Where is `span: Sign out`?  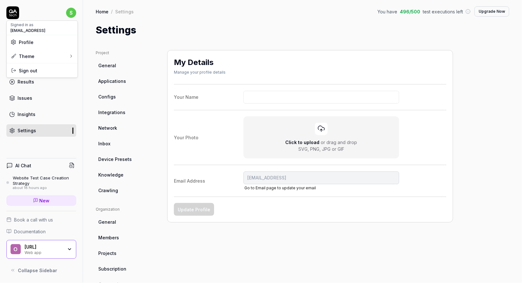
span: Sign out is located at coordinates (28, 71).